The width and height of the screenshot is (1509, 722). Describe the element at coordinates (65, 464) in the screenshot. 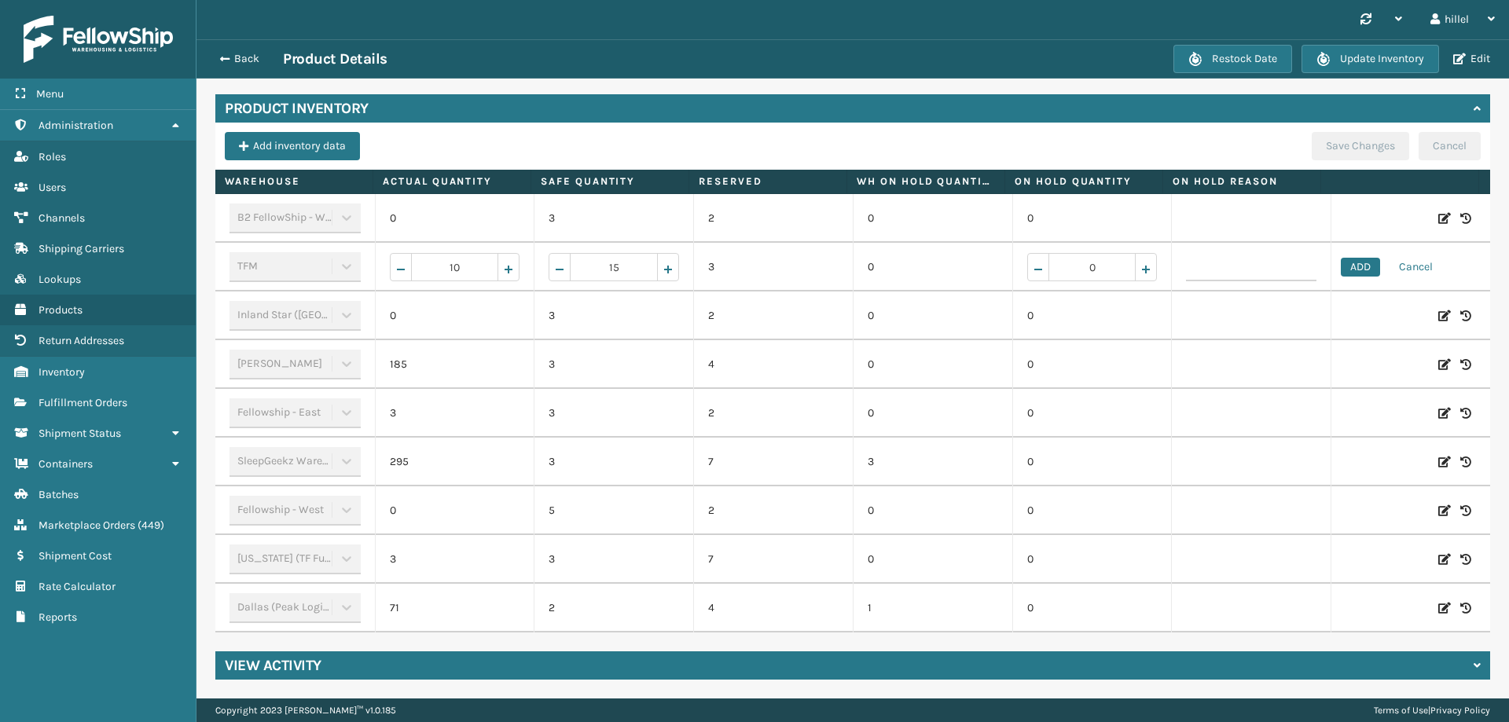

I see `span: Containers` at that location.